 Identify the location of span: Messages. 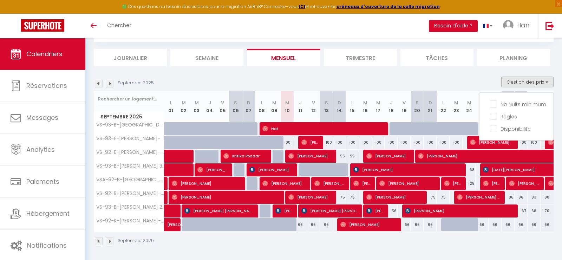
(42, 117).